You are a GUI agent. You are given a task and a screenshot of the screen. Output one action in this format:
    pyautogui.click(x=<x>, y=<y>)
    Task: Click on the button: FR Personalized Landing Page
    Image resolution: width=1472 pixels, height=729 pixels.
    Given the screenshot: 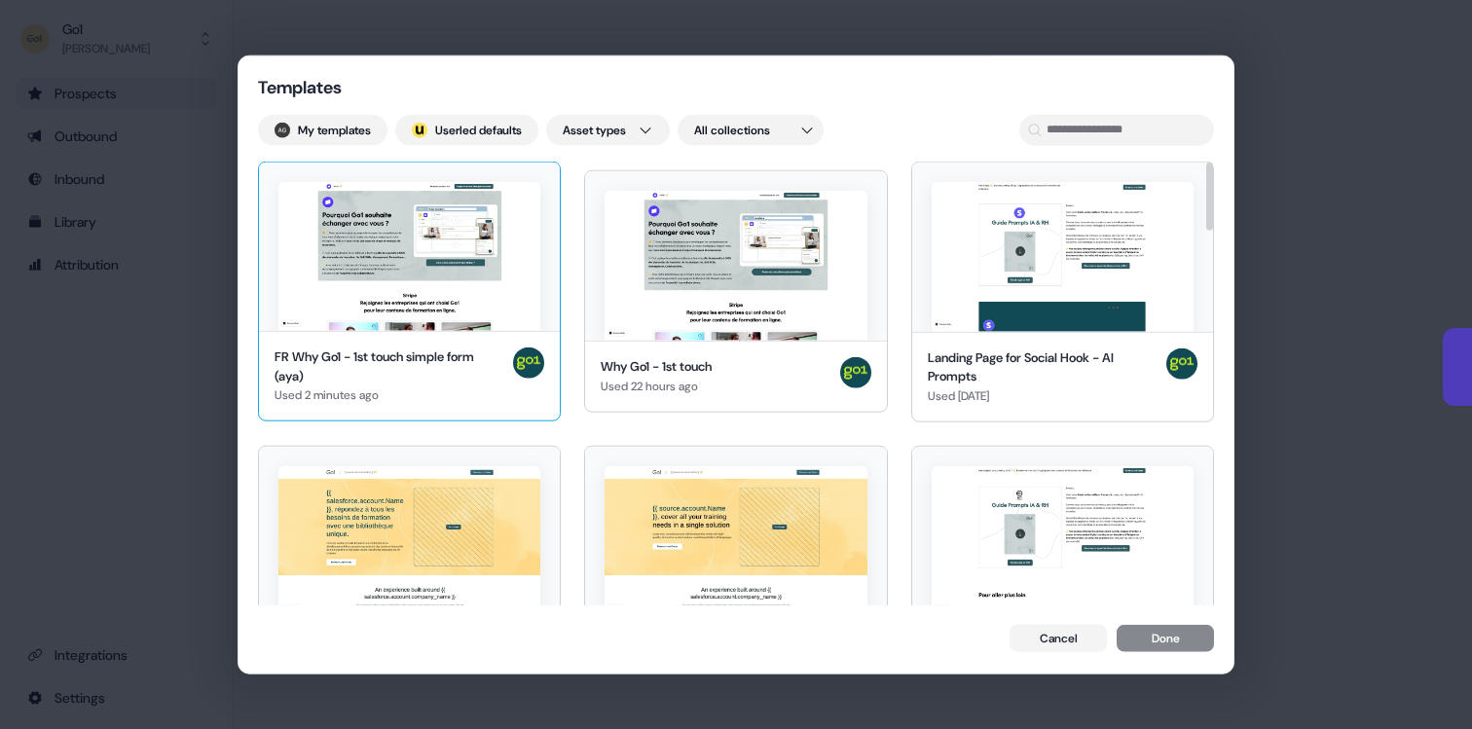 What is the action you would take?
    pyautogui.click(x=409, y=566)
    